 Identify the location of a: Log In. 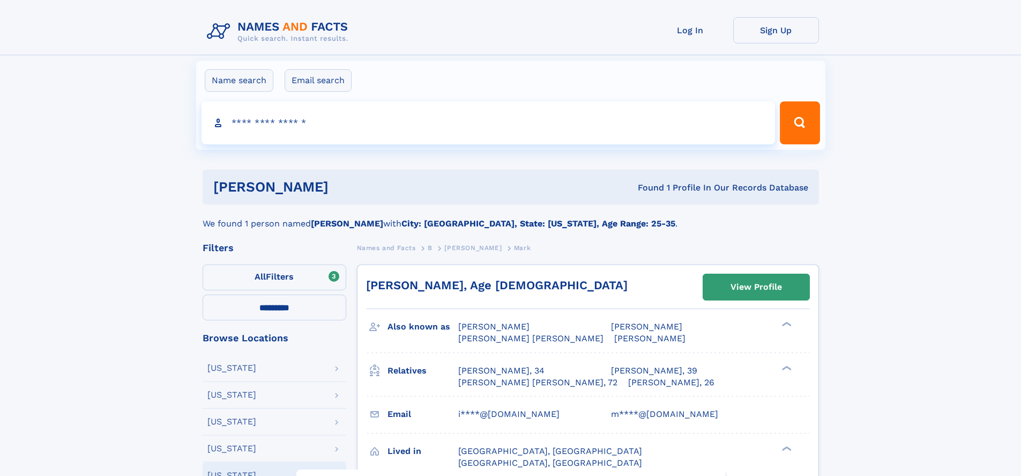
(691, 30).